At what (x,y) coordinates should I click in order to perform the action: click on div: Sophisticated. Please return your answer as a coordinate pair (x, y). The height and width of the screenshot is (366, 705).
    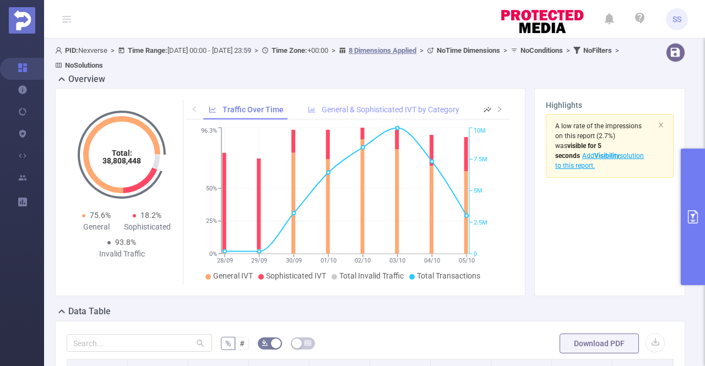
    Looking at the image, I should click on (147, 227).